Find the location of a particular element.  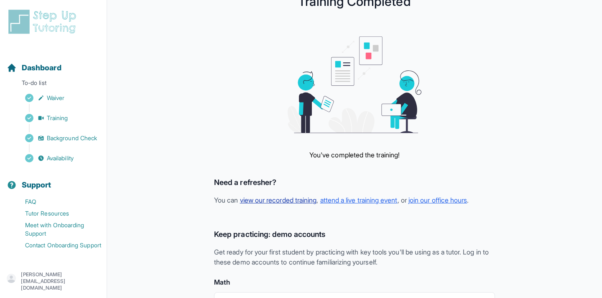

a: Contact Onboarding Support is located at coordinates (56, 245).